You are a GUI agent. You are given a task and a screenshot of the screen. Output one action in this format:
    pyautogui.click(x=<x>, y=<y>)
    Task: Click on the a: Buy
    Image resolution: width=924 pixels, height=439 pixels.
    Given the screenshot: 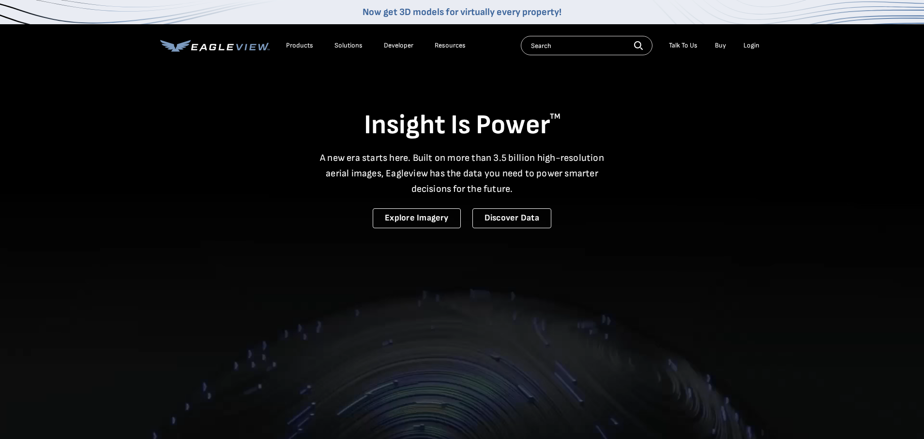 What is the action you would take?
    pyautogui.click(x=720, y=46)
    